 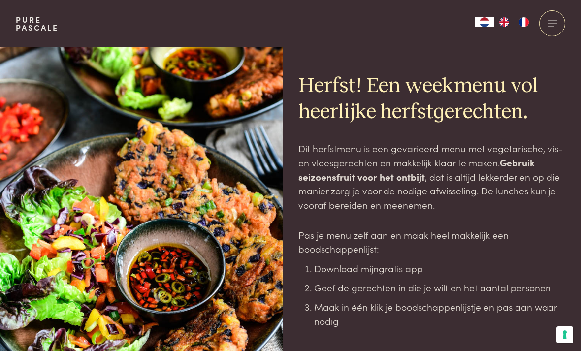 What do you see at coordinates (37, 24) in the screenshot?
I see `a: PurePascale` at bounding box center [37, 24].